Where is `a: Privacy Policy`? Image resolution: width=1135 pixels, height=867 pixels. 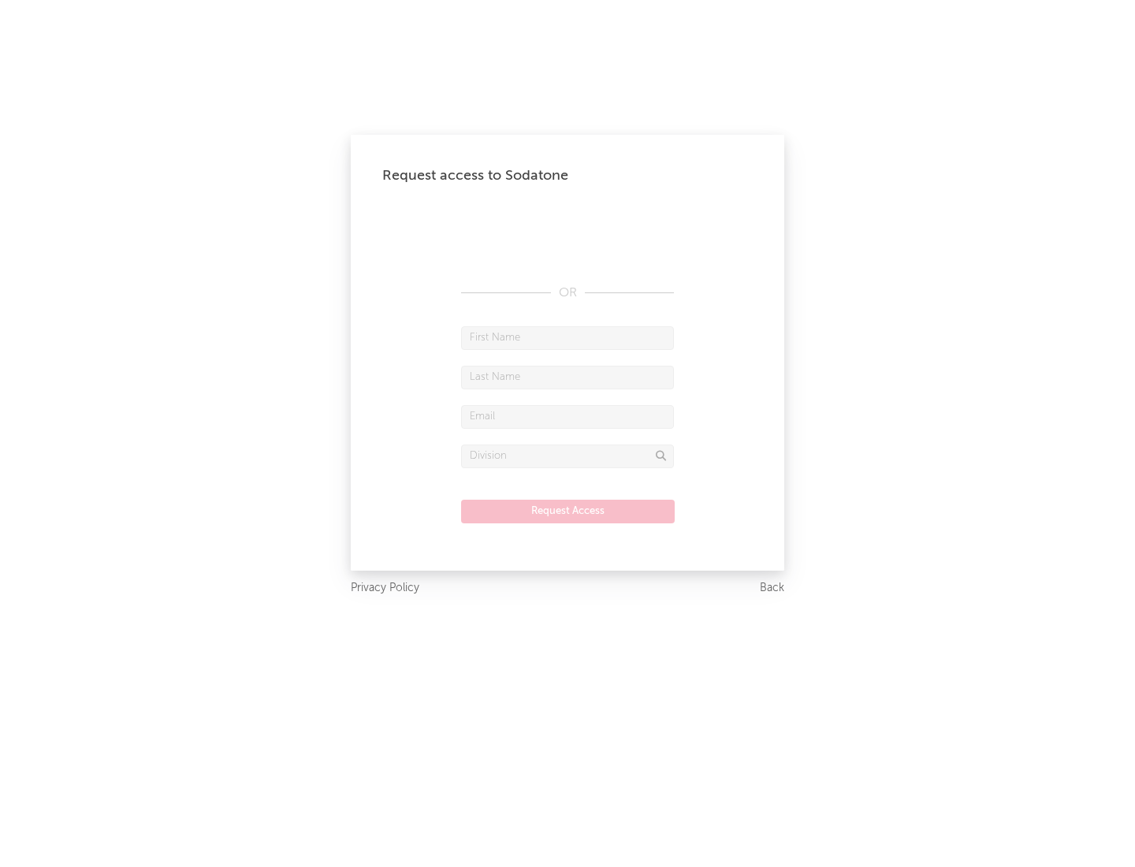 a: Privacy Policy is located at coordinates (384, 588).